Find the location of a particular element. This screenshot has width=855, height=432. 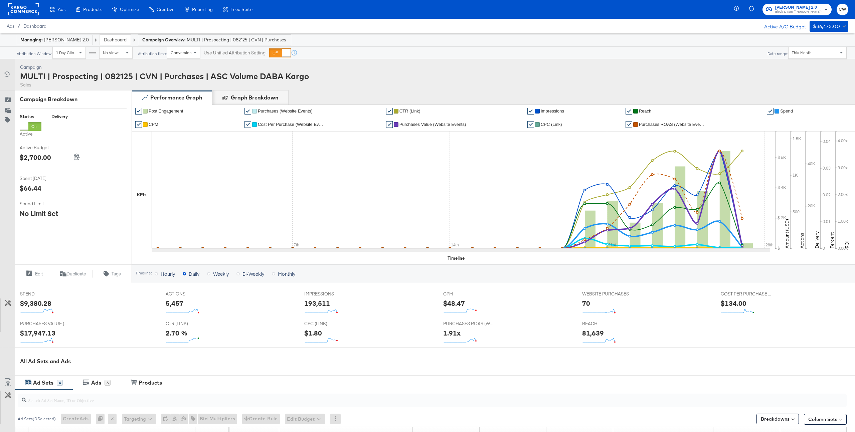

span: IMPRESSIONS is located at coordinates (329, 294).